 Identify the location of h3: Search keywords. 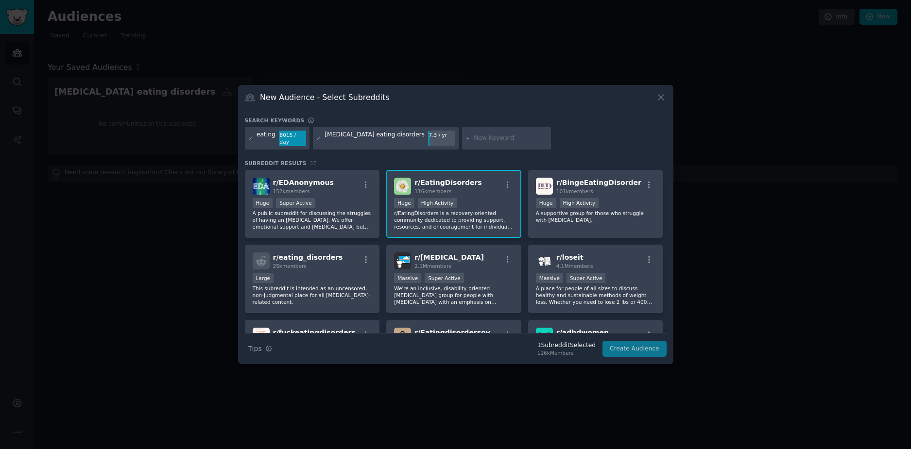
(274, 120).